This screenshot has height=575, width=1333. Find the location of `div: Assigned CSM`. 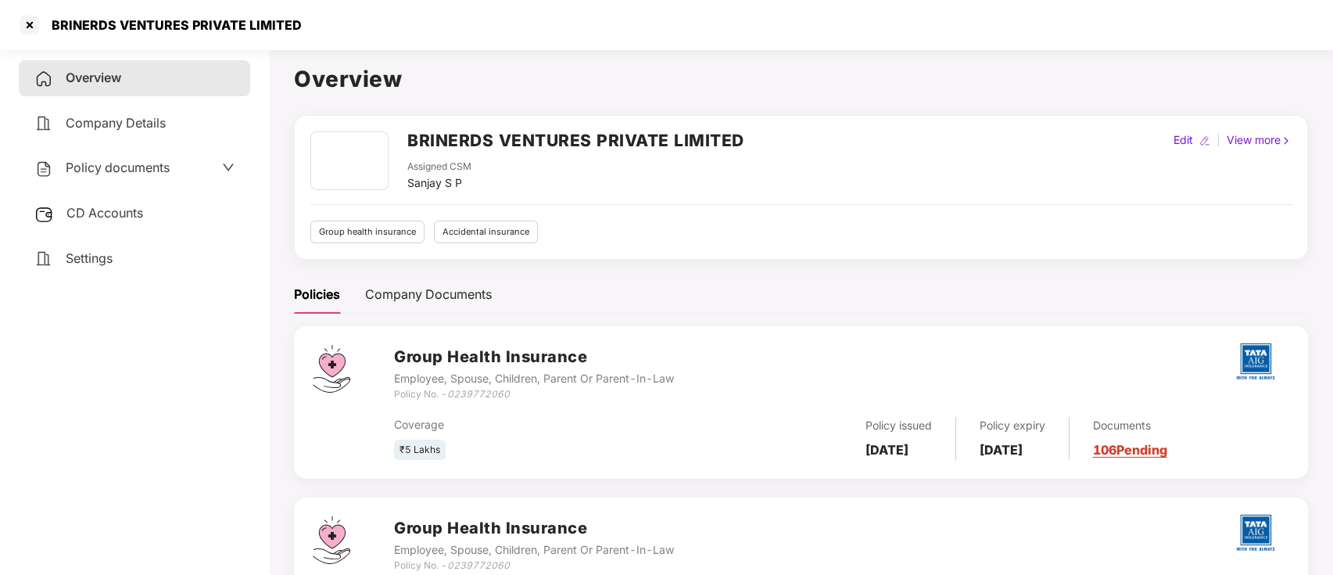

div: Assigned CSM is located at coordinates (439, 167).